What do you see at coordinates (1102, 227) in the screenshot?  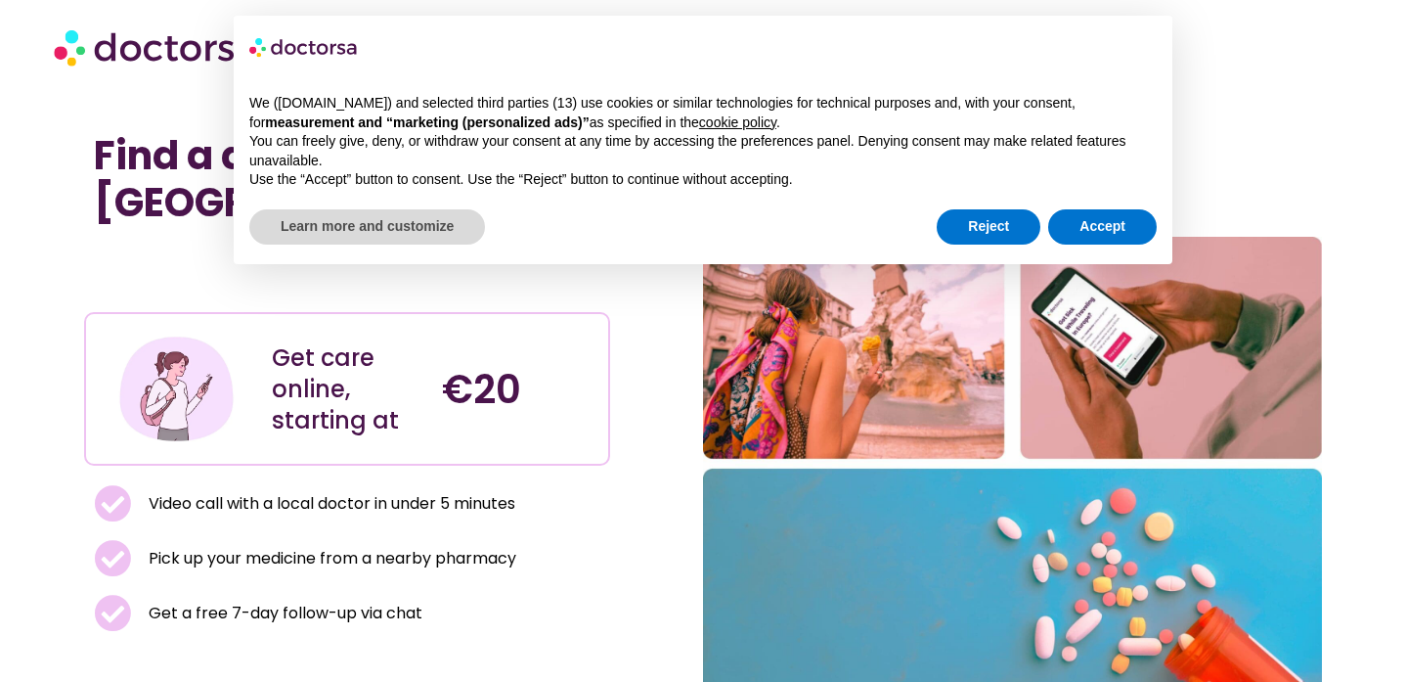 I see `button: Accept` at bounding box center [1102, 227].